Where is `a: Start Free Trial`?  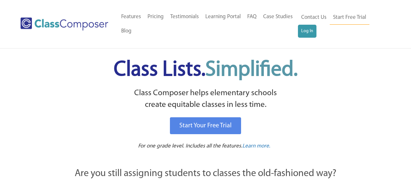
a: Start Free Trial is located at coordinates (349, 18).